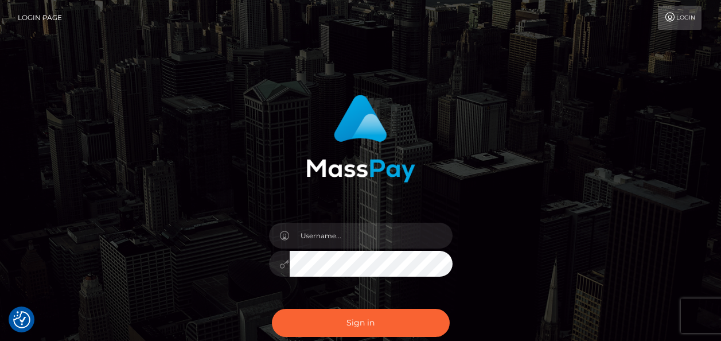 Image resolution: width=721 pixels, height=341 pixels. I want to click on a: Login Page, so click(40, 18).